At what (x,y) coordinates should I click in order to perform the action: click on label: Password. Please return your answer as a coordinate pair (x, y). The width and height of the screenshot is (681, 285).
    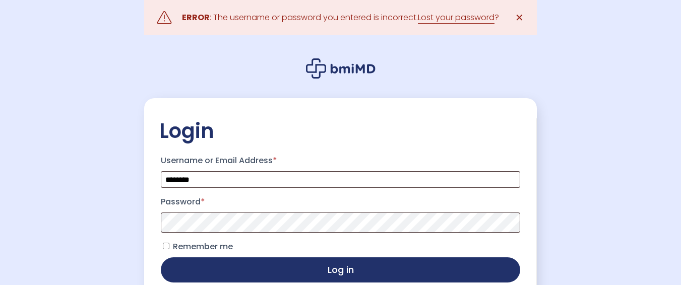
    Looking at the image, I should click on (340, 202).